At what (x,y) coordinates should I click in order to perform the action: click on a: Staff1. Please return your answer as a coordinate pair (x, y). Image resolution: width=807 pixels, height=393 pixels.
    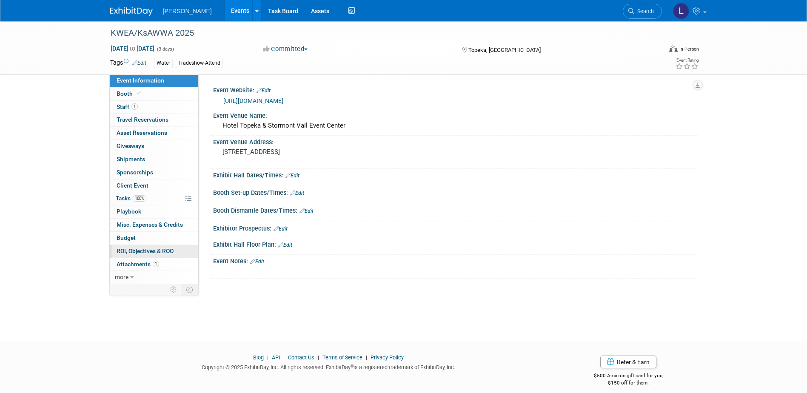
    Looking at the image, I should click on (154, 107).